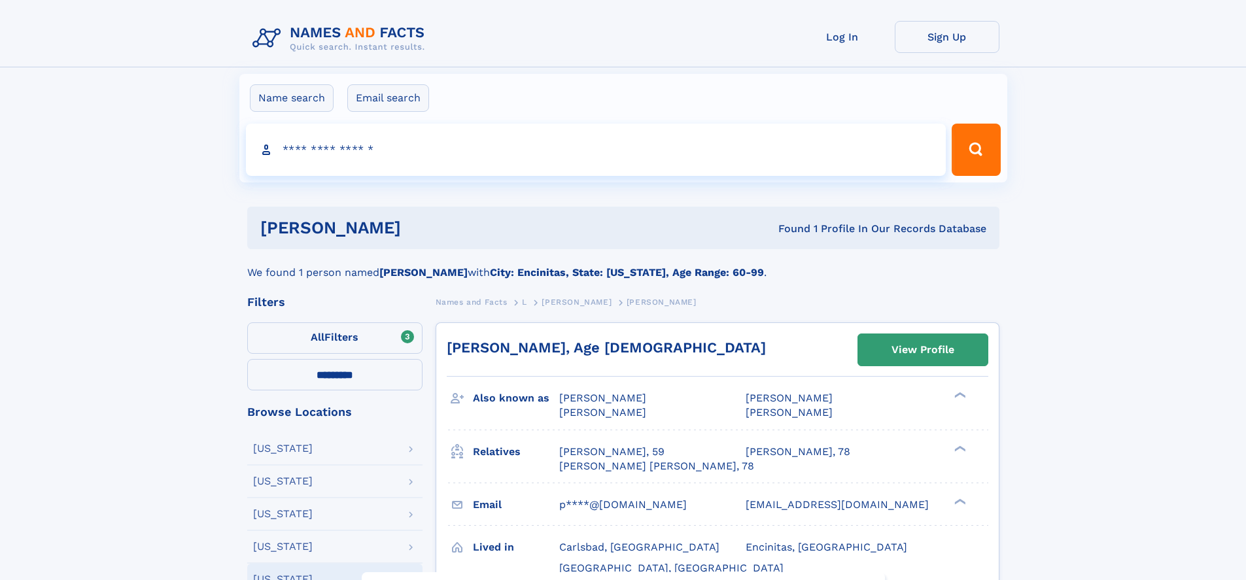  I want to click on a: L, so click(524, 301).